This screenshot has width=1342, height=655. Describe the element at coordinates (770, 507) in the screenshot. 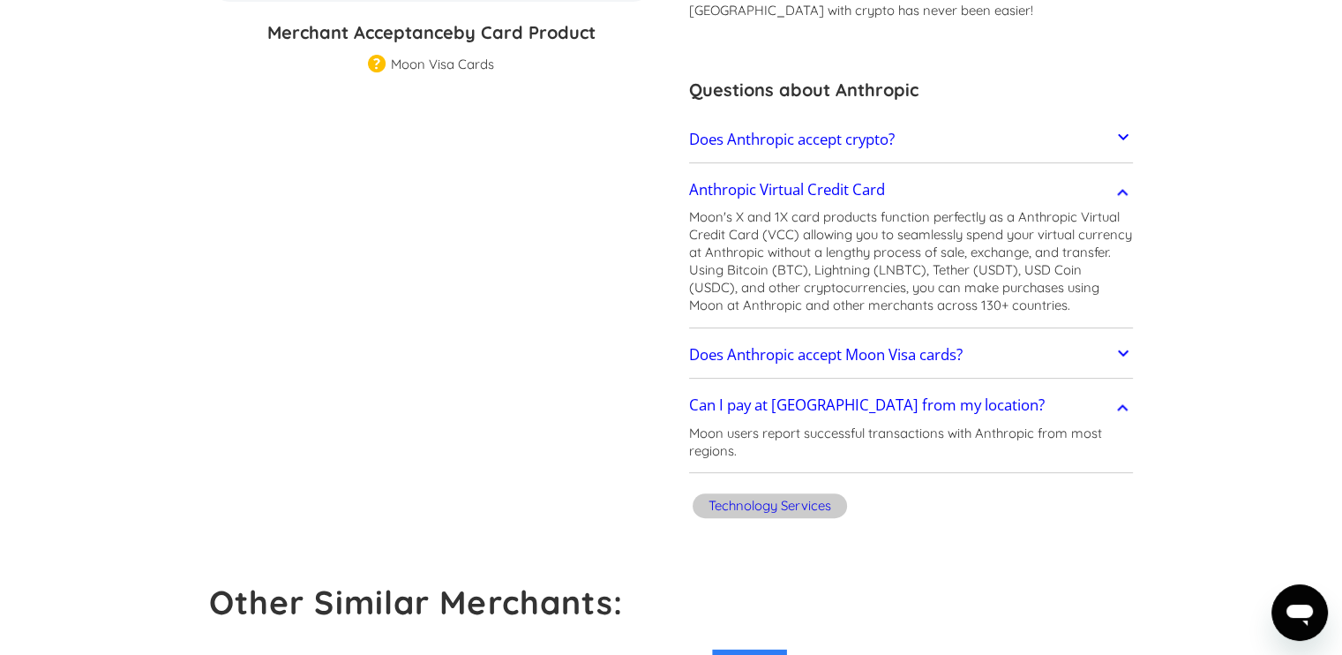

I see `a: Technology Services` at that location.